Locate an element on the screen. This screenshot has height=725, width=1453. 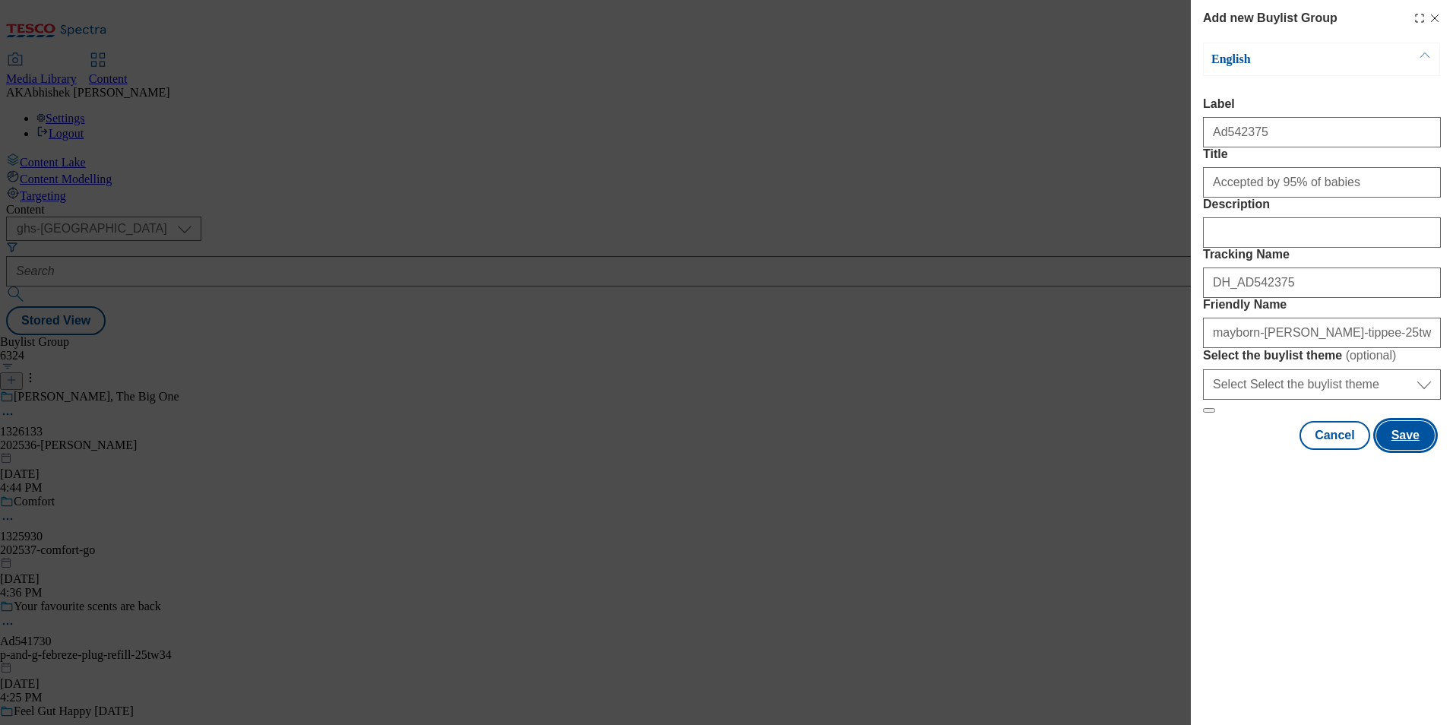
input: Enter Label is located at coordinates (1322, 132).